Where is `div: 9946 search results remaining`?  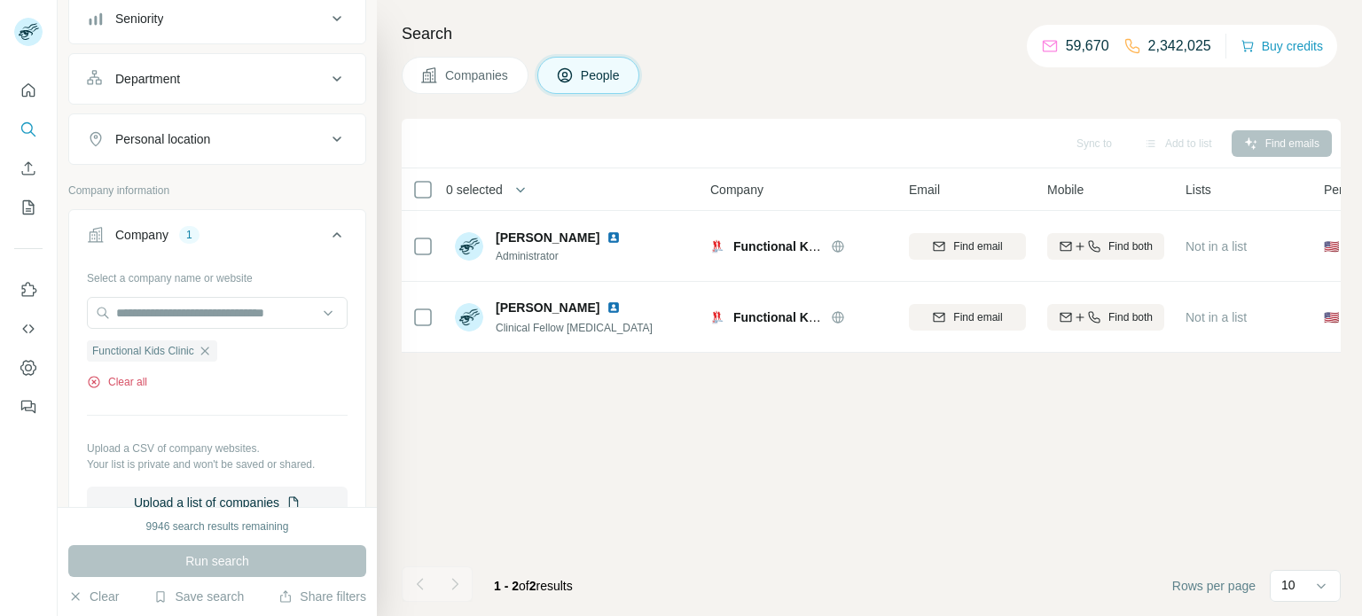 div: 9946 search results remaining is located at coordinates (217, 527).